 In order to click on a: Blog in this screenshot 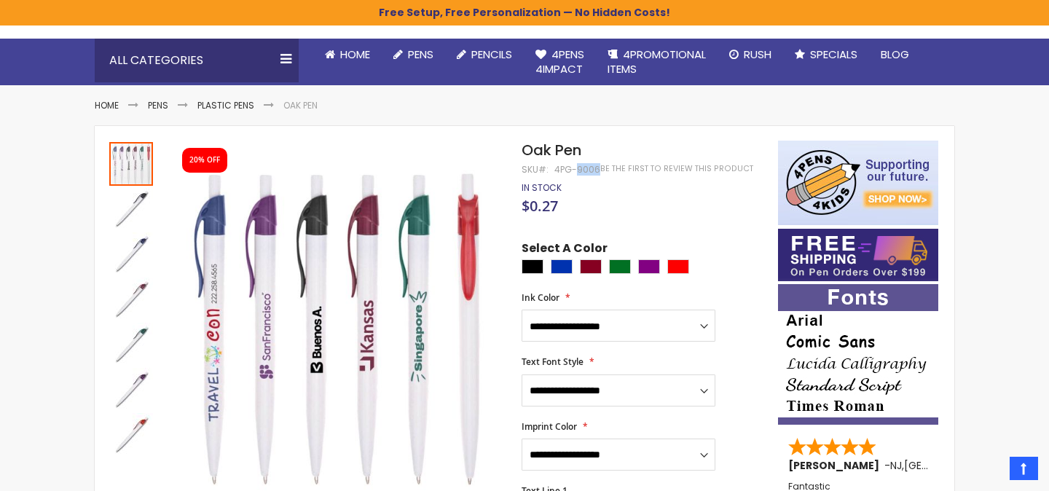, I will do `click(894, 55)`.